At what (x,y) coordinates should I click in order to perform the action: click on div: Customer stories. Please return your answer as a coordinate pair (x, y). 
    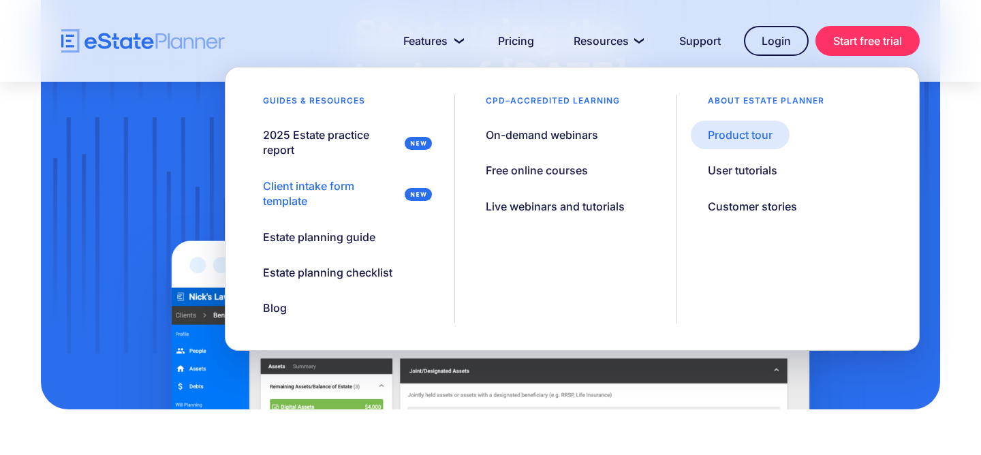
    Looking at the image, I should click on (752, 207).